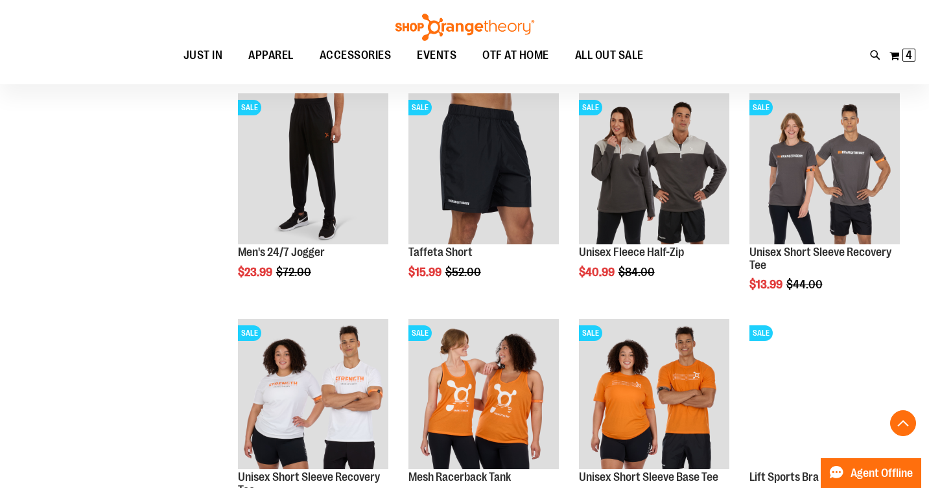  Describe the element at coordinates (426, 272) in the screenshot. I see `span: $15.99` at that location.